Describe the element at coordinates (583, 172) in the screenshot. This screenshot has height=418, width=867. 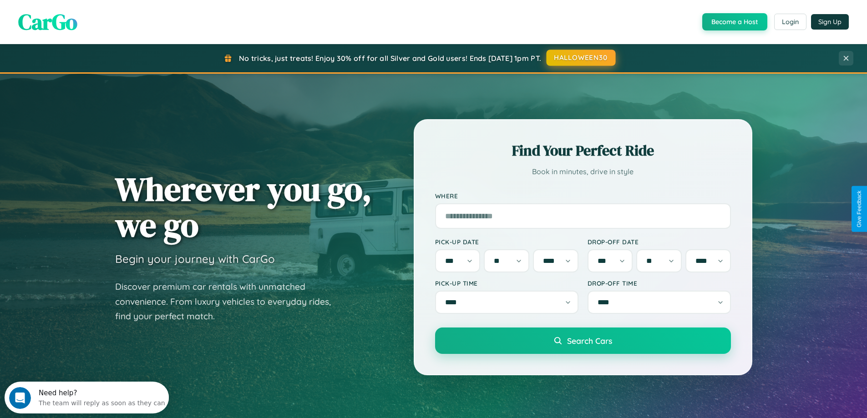
I see `p: Book in minutes, drive in style` at that location.